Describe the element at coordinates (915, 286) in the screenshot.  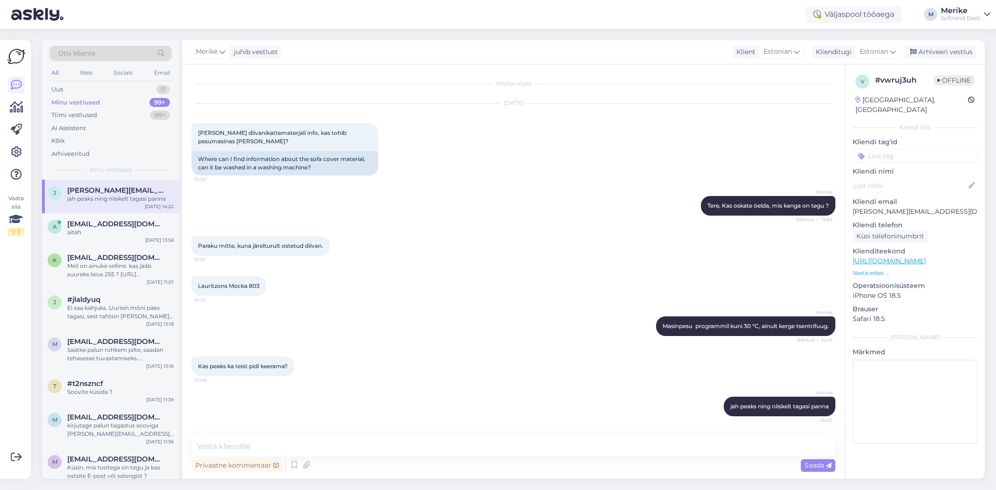
I see `p: Operatsioonisüsteem` at that location.